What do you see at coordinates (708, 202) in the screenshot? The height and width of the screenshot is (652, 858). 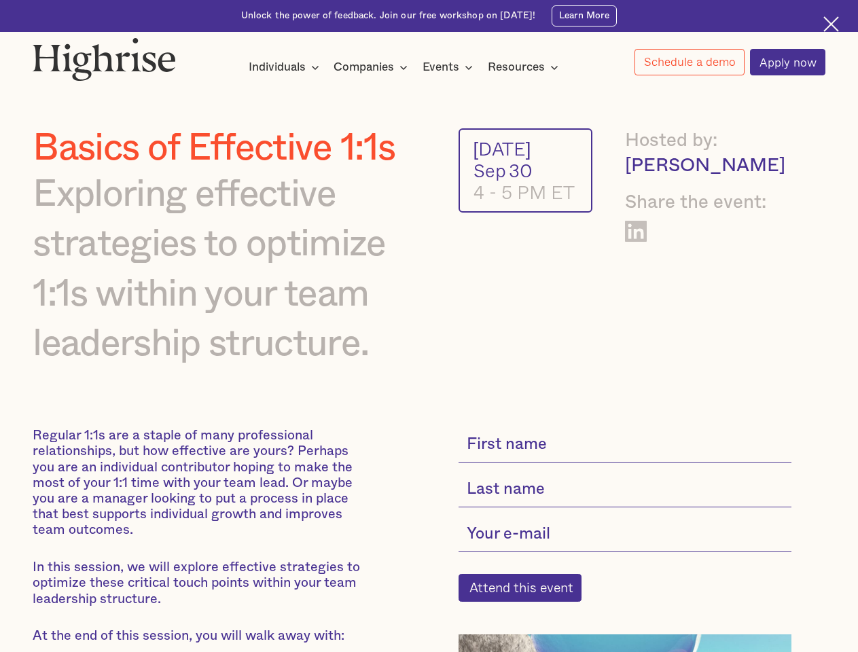 I see `div: Share the event:` at bounding box center [708, 202].